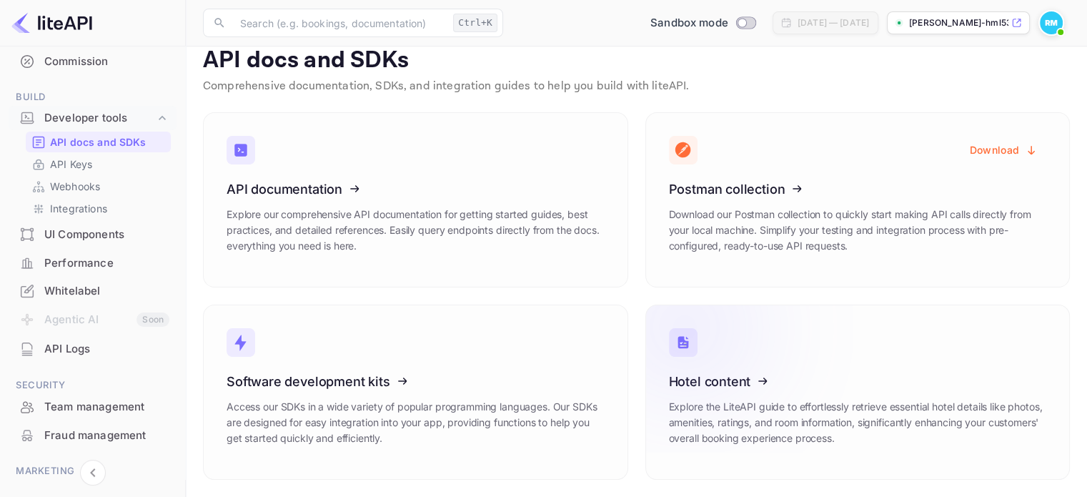  What do you see at coordinates (79, 208) in the screenshot?
I see `p: Integrations` at bounding box center [79, 208].